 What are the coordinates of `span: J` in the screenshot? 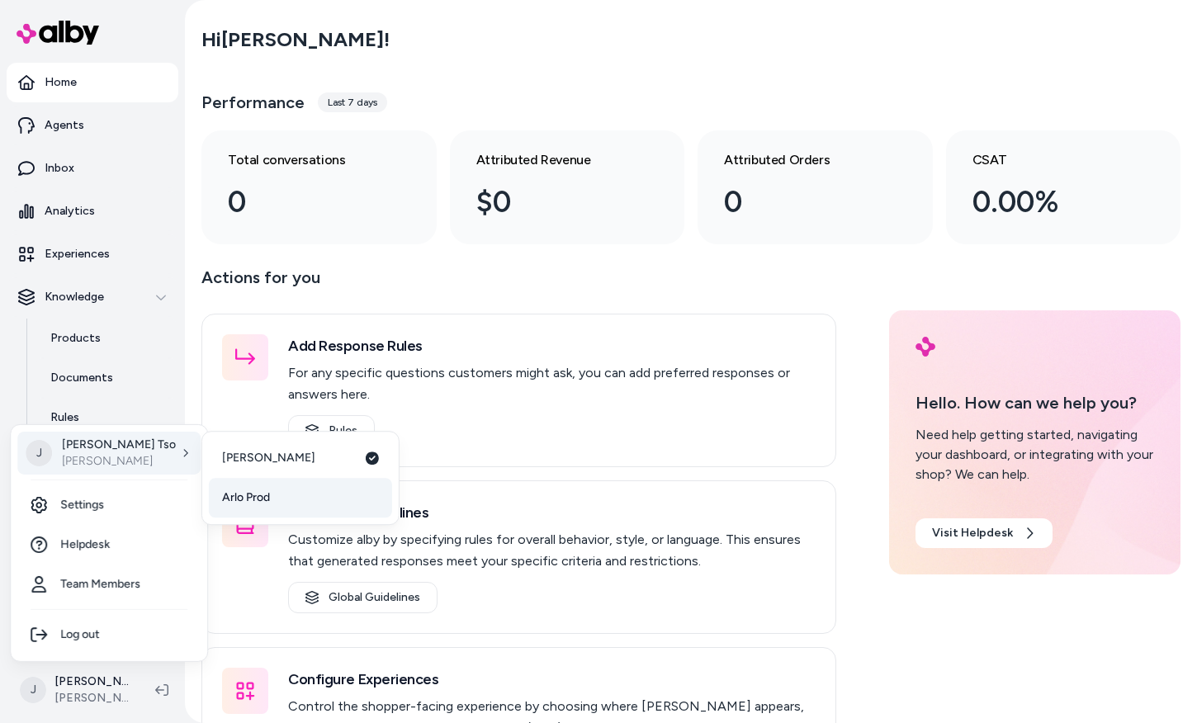 It's located at (39, 453).